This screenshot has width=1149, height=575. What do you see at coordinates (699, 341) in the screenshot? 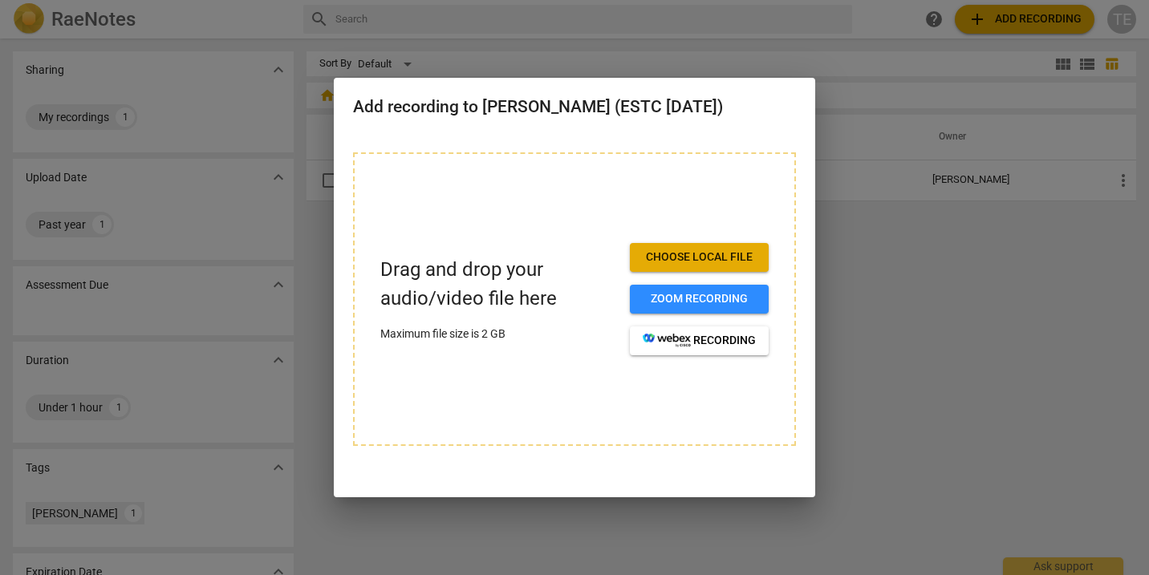
I see `button: recording` at bounding box center [699, 341].